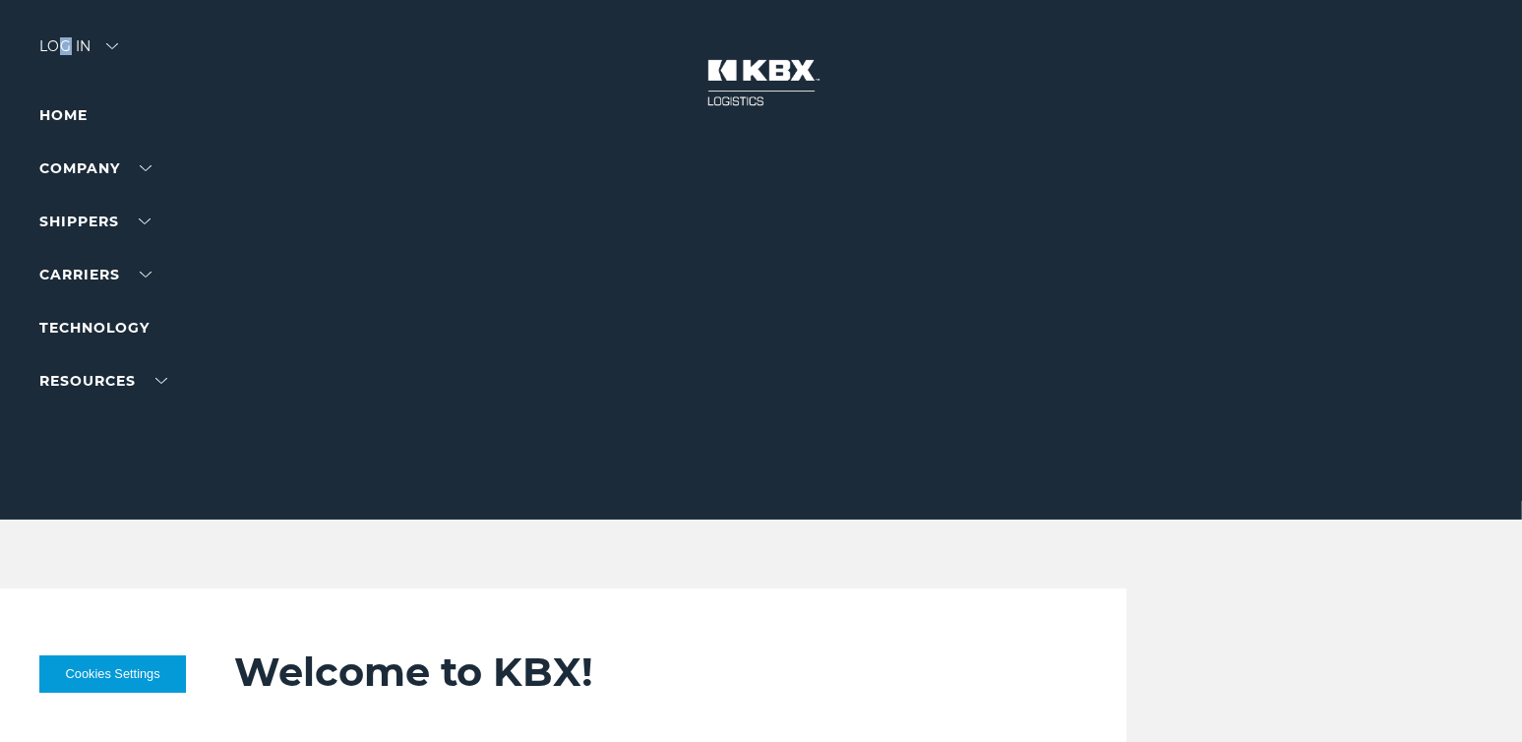 The width and height of the screenshot is (1522, 742). I want to click on img: kbx logo, so click(762, 83).